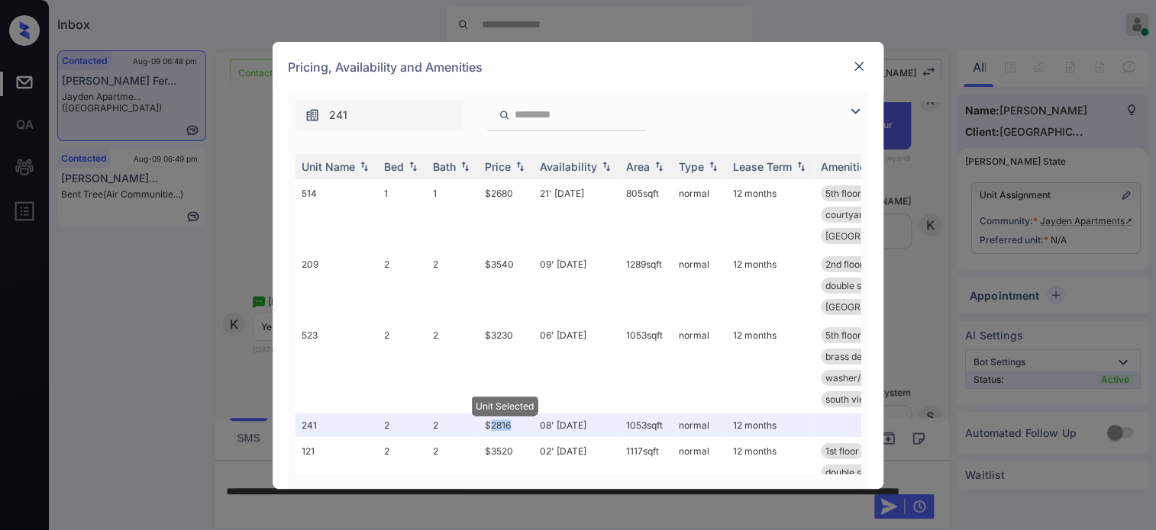  I want to click on td: 805 sqft, so click(646, 214).